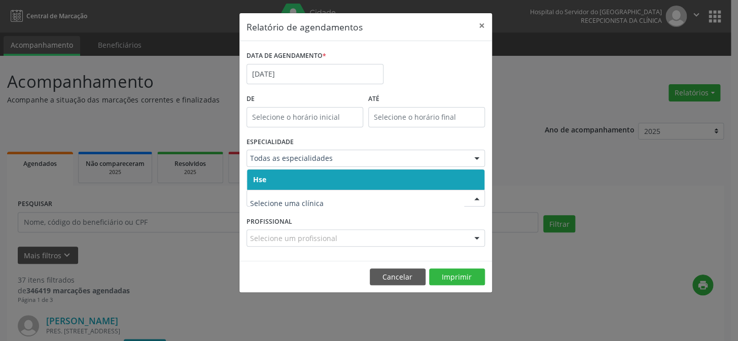  I want to click on input: Selecione uma data ou intervalo, so click(315, 74).